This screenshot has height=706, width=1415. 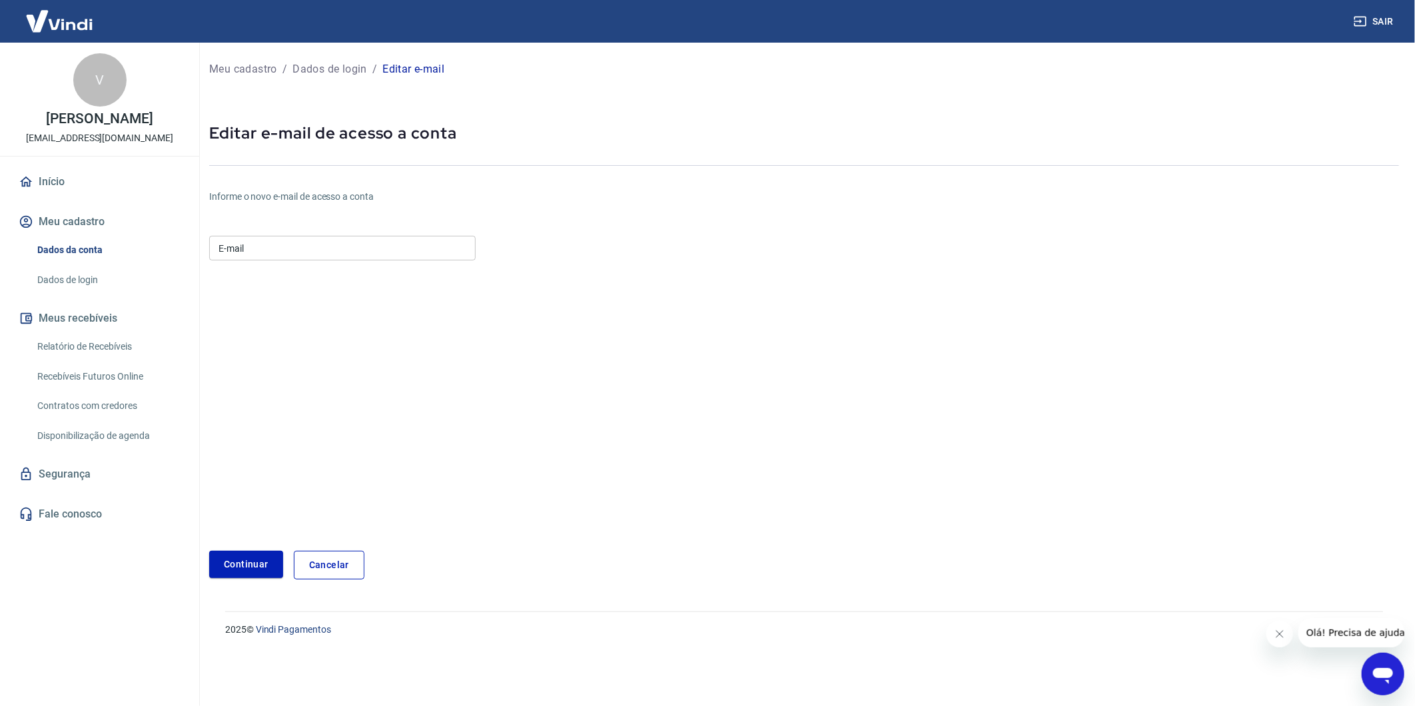 I want to click on a: Dados da conta, so click(x=107, y=250).